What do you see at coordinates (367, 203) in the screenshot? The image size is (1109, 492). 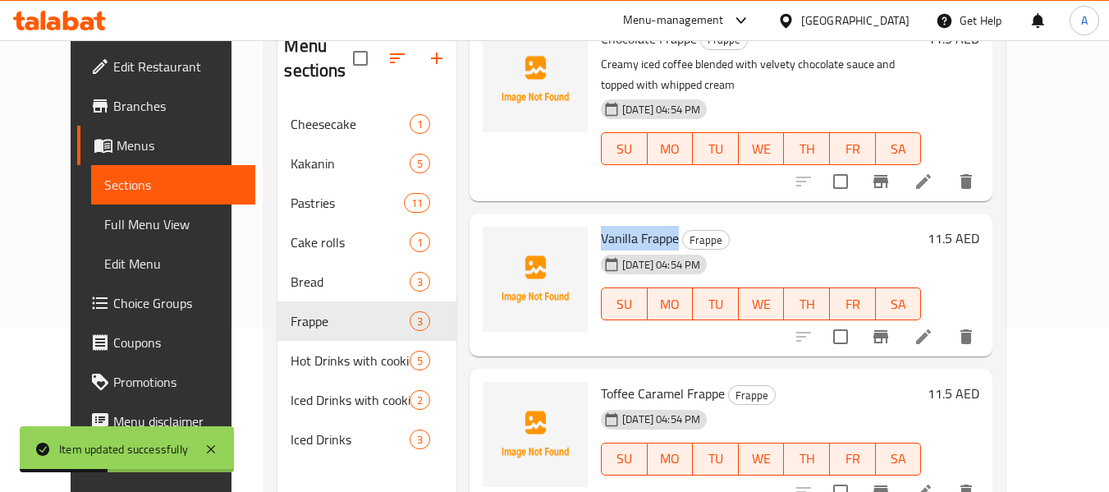 I see `div: Pastries11` at bounding box center [367, 203].